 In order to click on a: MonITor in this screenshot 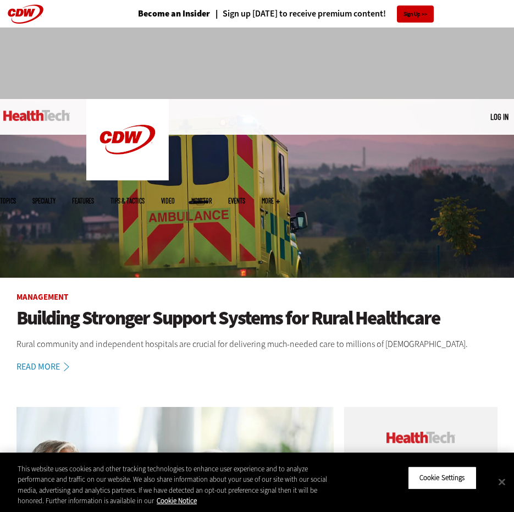, I will do `click(201, 201)`.